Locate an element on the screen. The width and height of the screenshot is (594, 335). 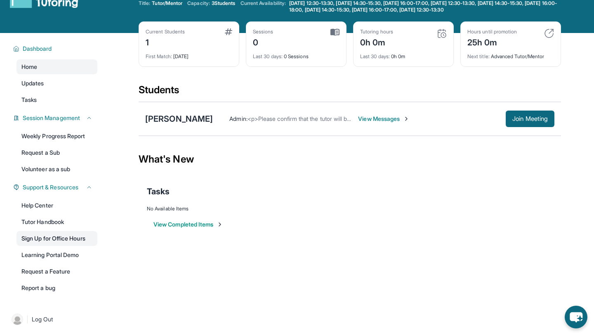
button: View Completed Items is located at coordinates (188, 225).